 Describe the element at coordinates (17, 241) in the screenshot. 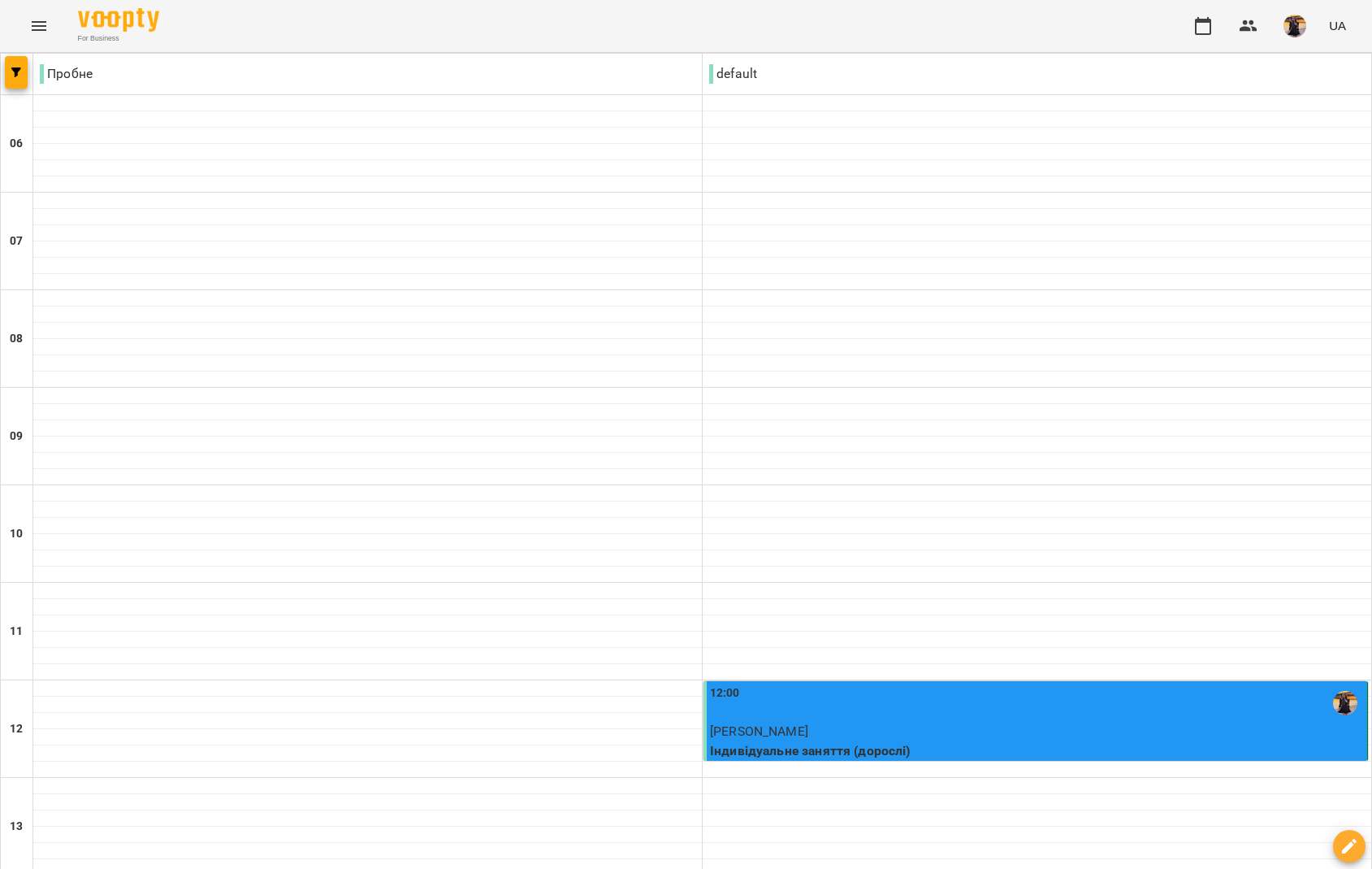

I see `h6: 07` at that location.